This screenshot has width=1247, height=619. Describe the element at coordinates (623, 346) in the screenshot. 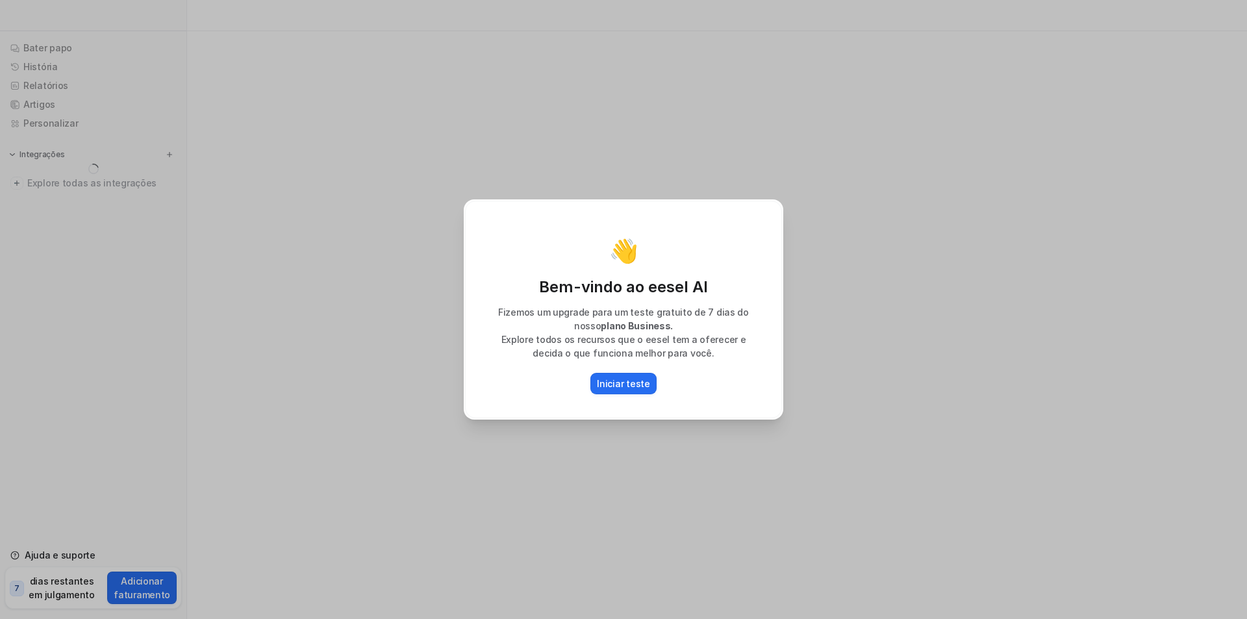

I see `font: Explore todos os recursos que o eesel tem a oferecer e decida o que funciona melhor para você.` at that location.